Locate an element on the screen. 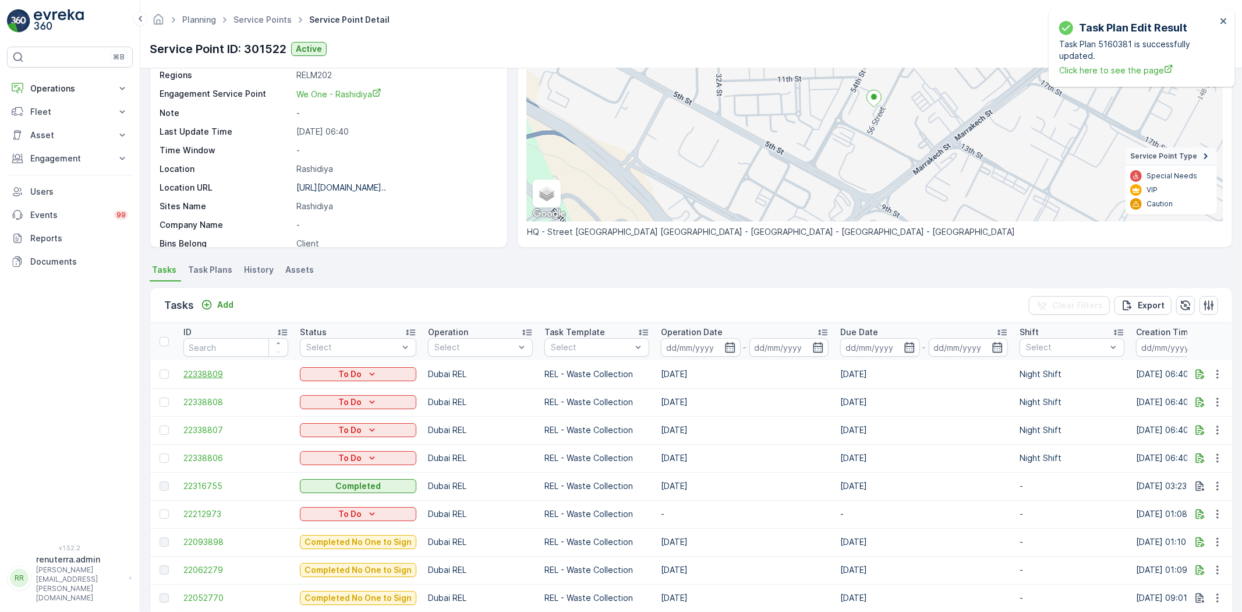  p: Client is located at coordinates (396, 243).